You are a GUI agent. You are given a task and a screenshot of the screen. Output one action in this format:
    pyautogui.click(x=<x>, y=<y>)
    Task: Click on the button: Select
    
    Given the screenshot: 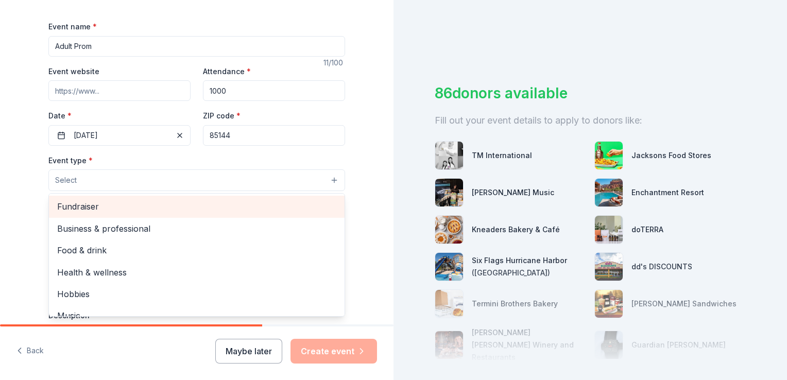 What is the action you would take?
    pyautogui.click(x=197, y=180)
    